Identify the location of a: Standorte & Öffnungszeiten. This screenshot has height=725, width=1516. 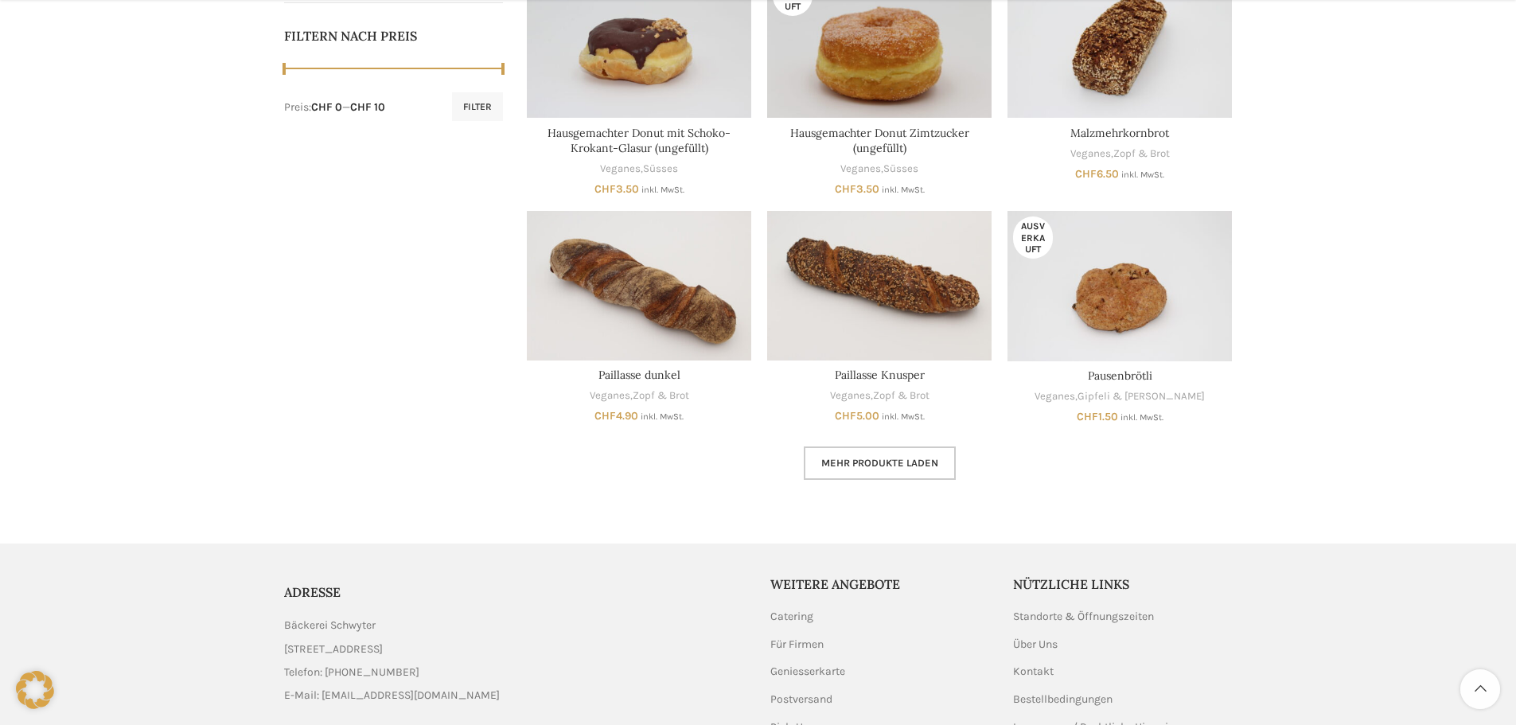
(1084, 617).